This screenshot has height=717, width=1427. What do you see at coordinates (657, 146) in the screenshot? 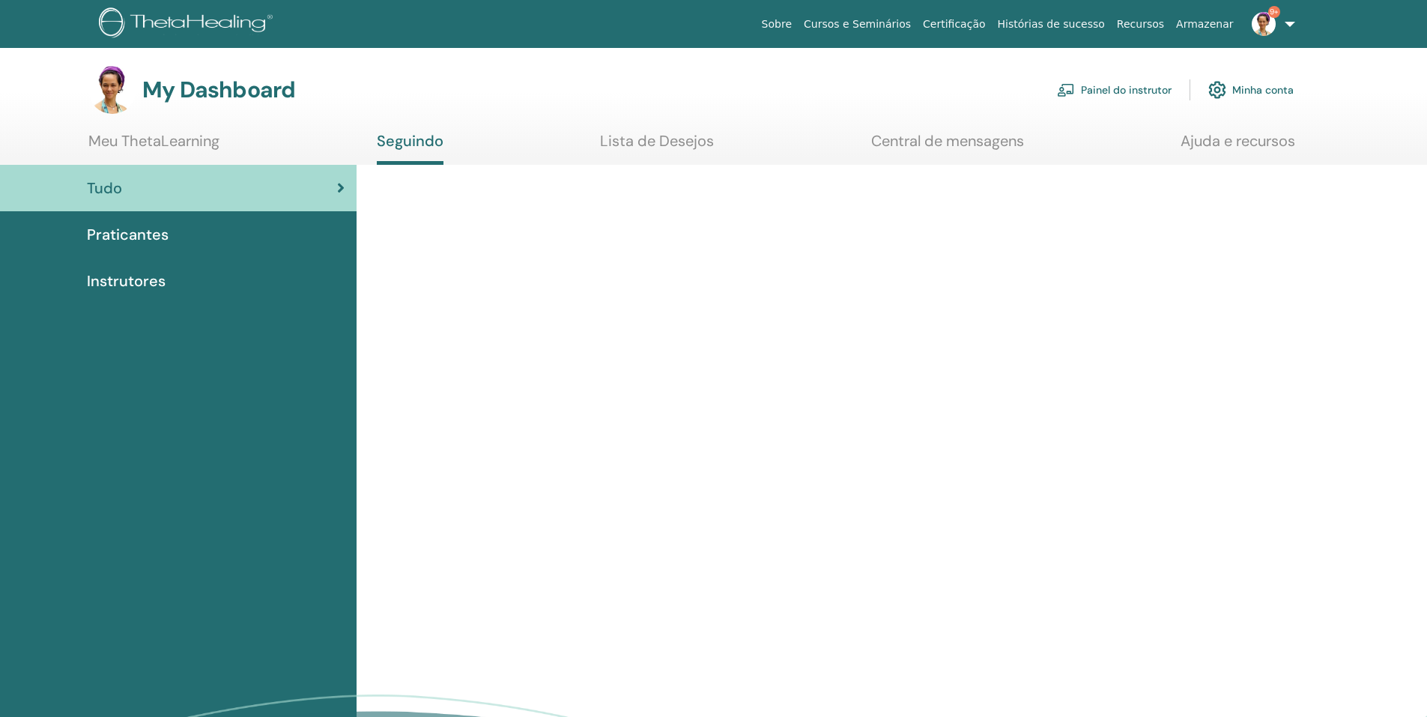
I see `a: Lista de Desejos` at bounding box center [657, 146].